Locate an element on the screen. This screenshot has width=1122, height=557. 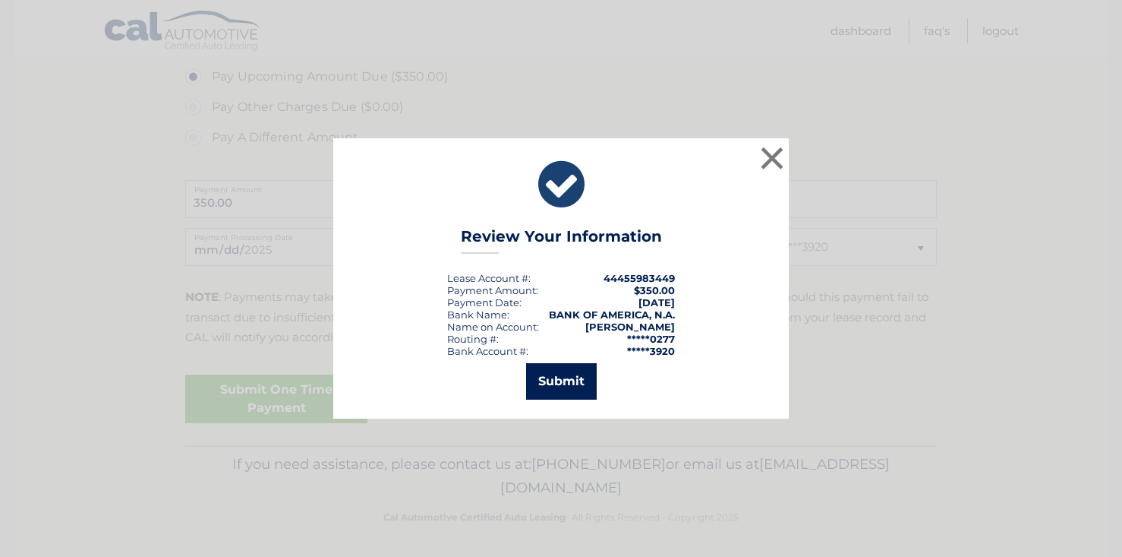
span: Payment Date is located at coordinates (483, 302).